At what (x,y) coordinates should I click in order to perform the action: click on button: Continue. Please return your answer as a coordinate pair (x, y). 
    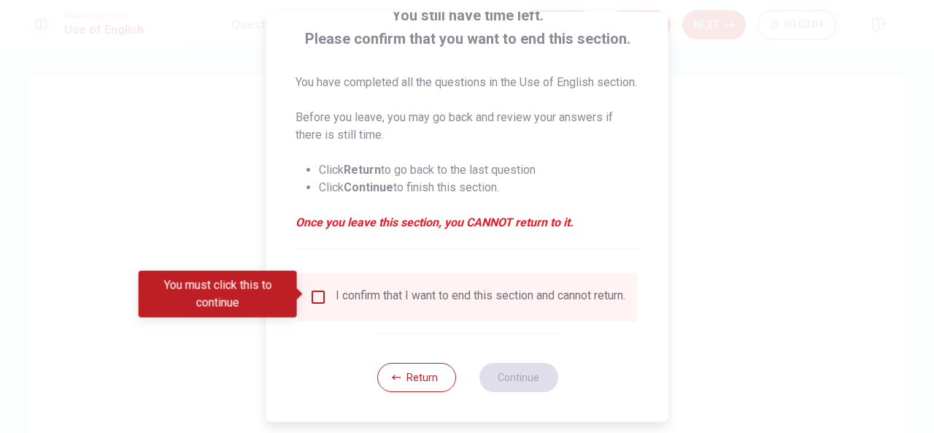
    Looking at the image, I should click on (518, 377).